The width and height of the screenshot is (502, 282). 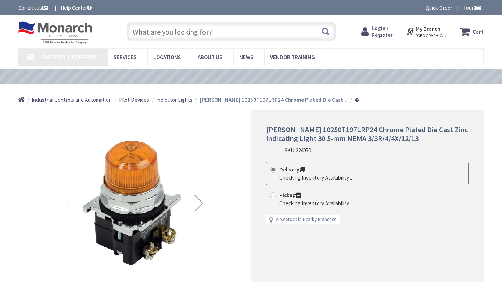 What do you see at coordinates (292, 169) in the screenshot?
I see `strong: Delivery` at bounding box center [292, 169].